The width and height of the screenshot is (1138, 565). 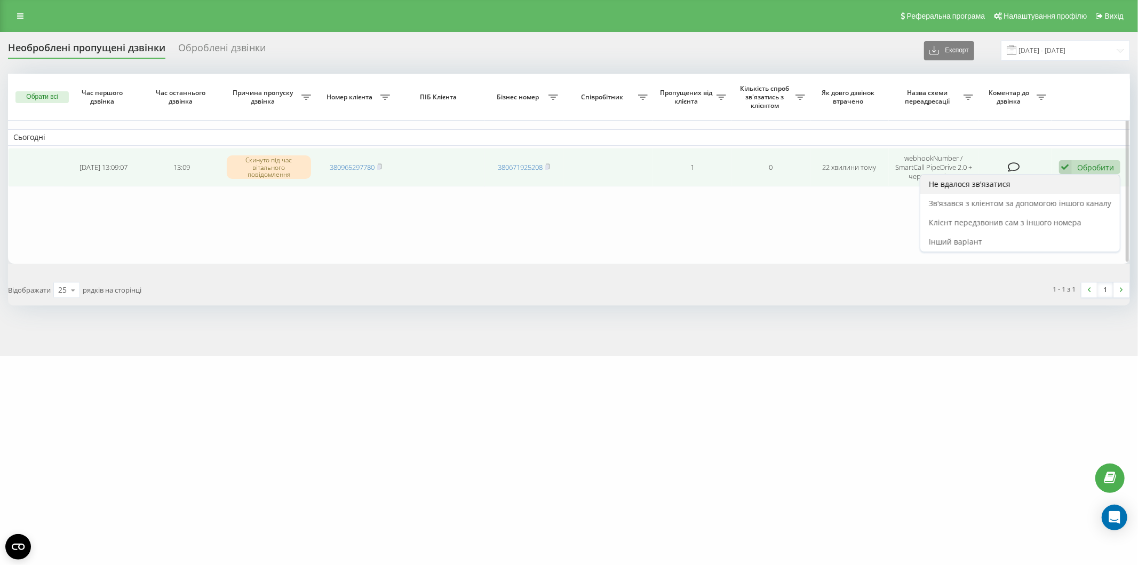 What do you see at coordinates (692, 167) in the screenshot?
I see `td: 1` at bounding box center [692, 167].